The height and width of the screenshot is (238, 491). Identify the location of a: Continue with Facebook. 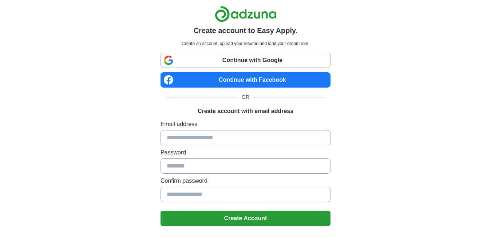
(245, 80).